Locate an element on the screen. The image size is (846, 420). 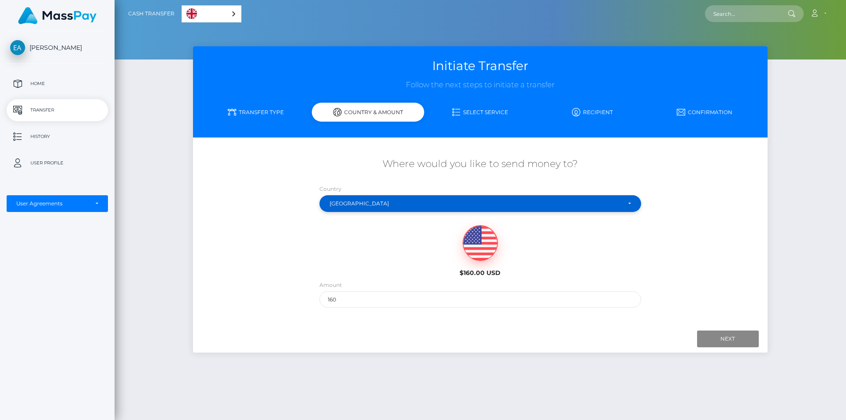
a: Recipient is located at coordinates (592, 112).